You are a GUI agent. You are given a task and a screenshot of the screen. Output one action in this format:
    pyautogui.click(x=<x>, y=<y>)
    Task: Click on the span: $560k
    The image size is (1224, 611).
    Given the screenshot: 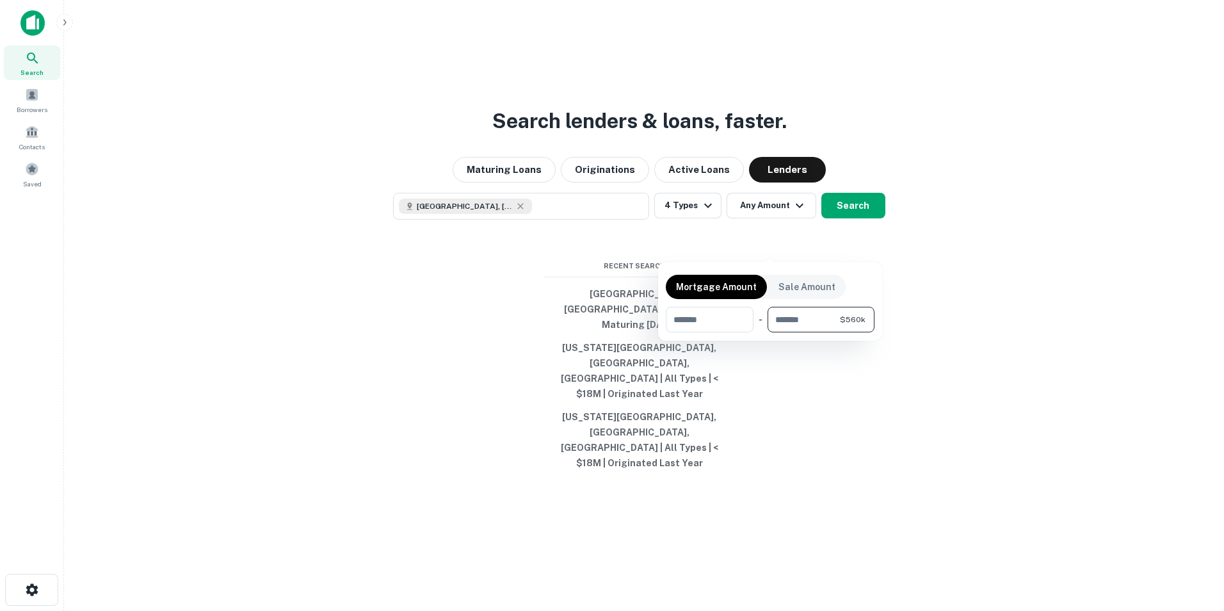 What is the action you would take?
    pyautogui.click(x=853, y=320)
    